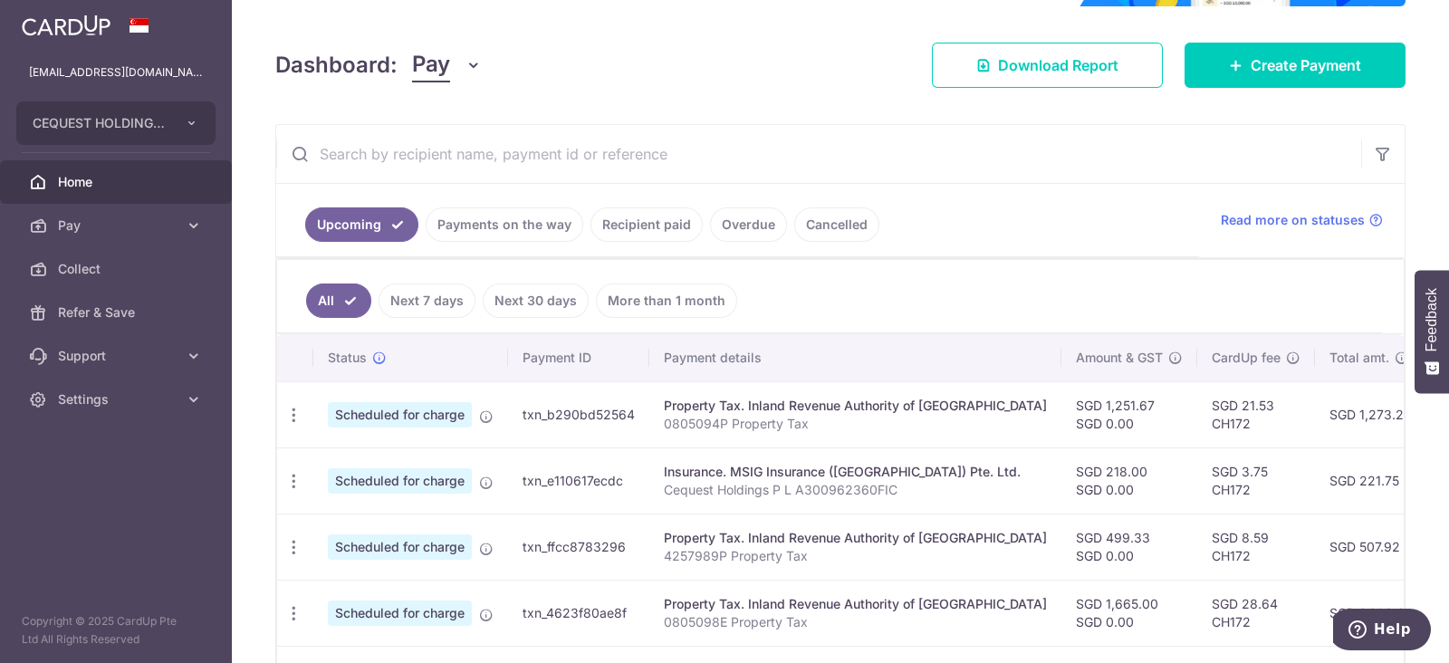 The width and height of the screenshot is (1449, 663). What do you see at coordinates (579, 480) in the screenshot?
I see `td: txn_e110617ecdc` at bounding box center [579, 480].